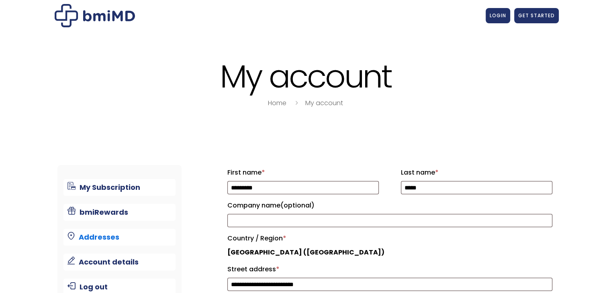 Image resolution: width=611 pixels, height=293 pixels. I want to click on a: Addresses, so click(119, 237).